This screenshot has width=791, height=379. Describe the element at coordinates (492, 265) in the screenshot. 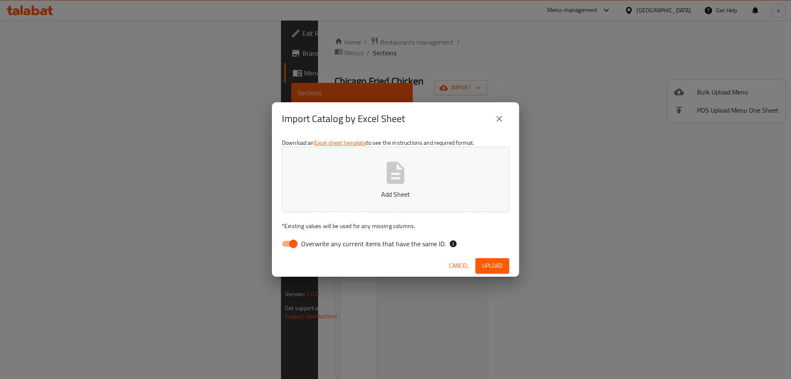

I see `button: Upload` at that location.